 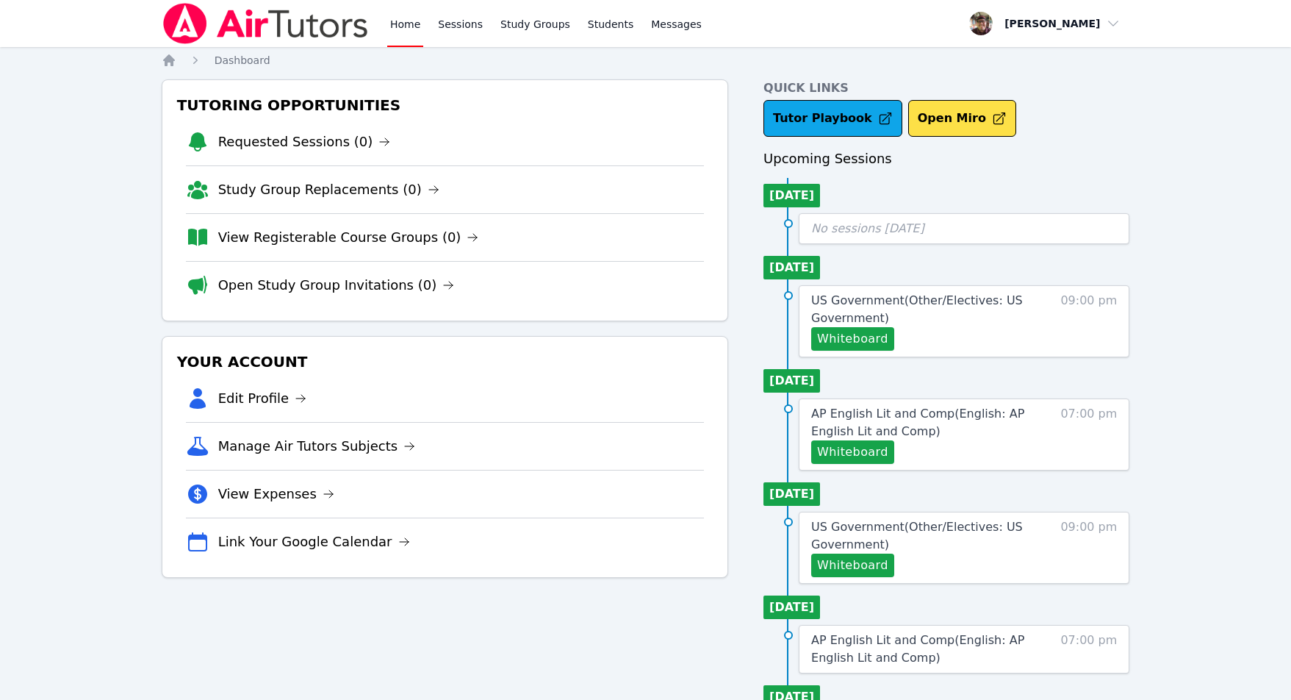 What do you see at coordinates (317, 446) in the screenshot?
I see `a: Manage Air Tutors Subjects` at bounding box center [317, 446].